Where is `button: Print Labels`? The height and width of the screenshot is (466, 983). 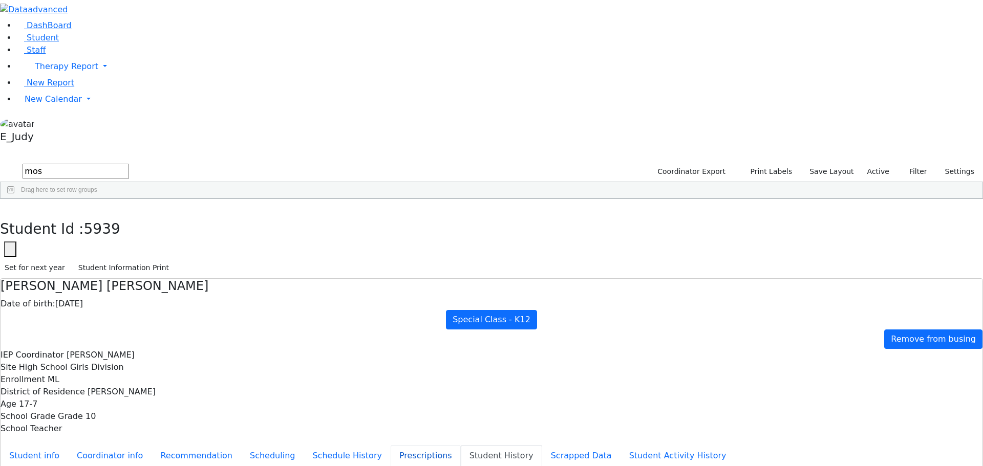
button: Print Labels is located at coordinates (767, 172).